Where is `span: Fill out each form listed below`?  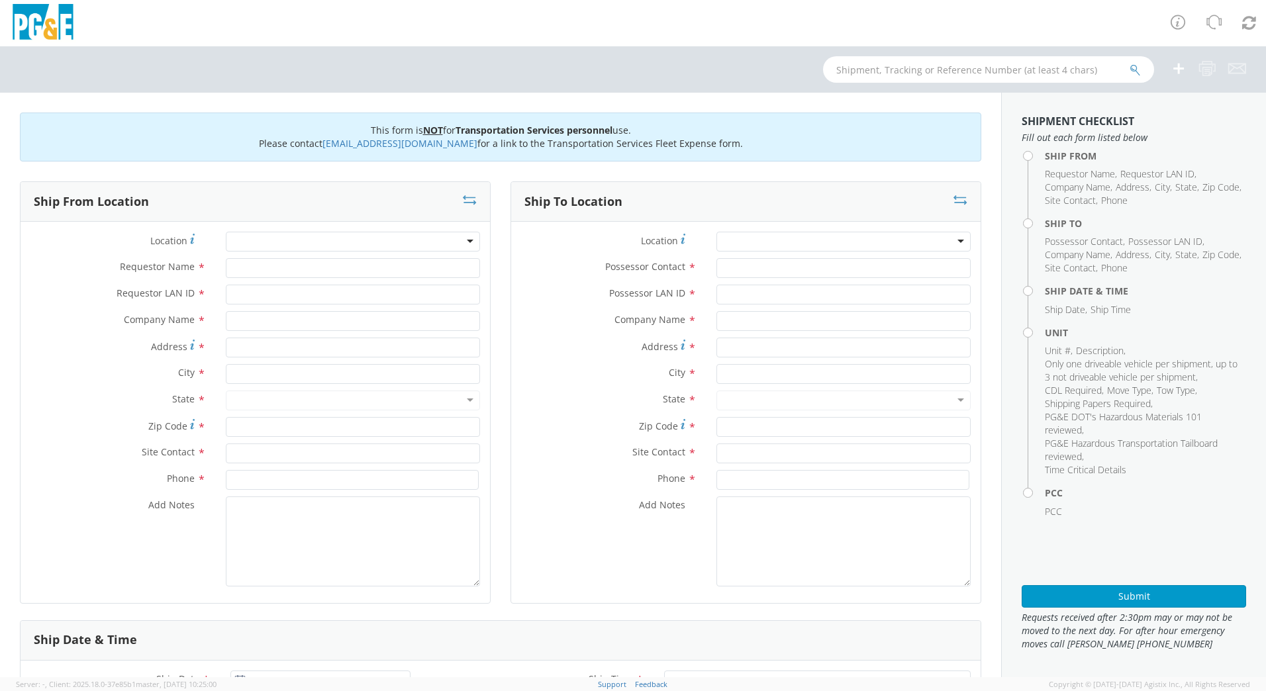 span: Fill out each form listed below is located at coordinates (1133, 138).